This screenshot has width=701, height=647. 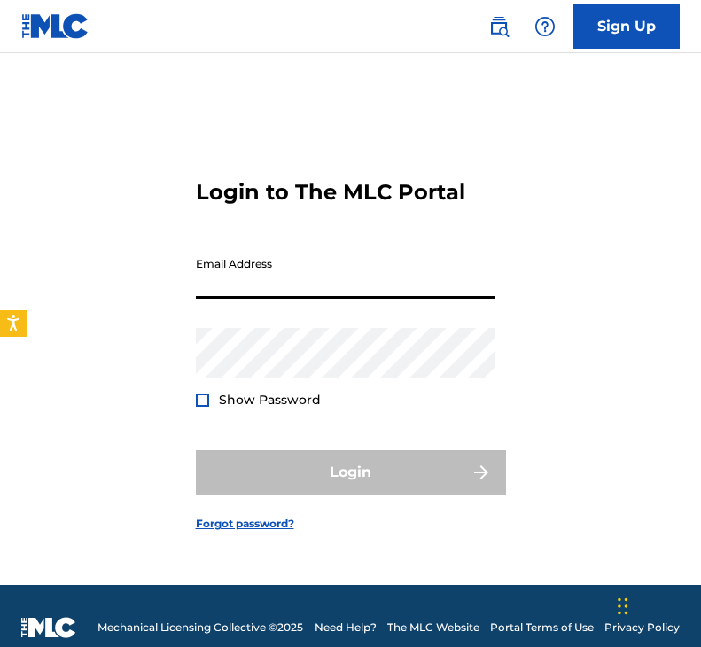 What do you see at coordinates (55, 26) in the screenshot?
I see `img: MLC Logo` at bounding box center [55, 26].